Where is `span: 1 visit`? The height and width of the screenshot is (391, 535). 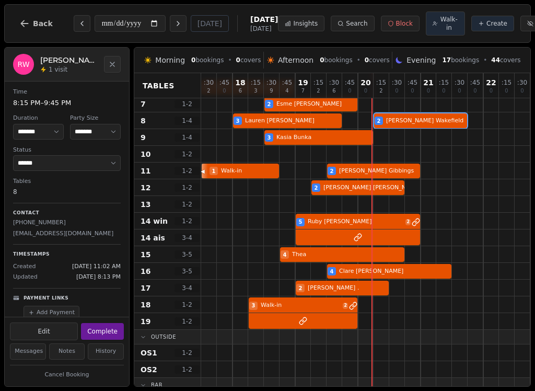 span: 1 visit is located at coordinates (58, 70).